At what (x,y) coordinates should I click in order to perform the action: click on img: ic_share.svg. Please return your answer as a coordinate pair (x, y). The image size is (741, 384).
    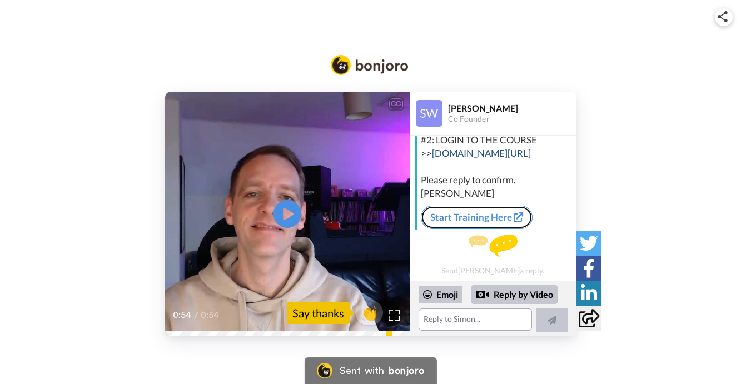
    Looking at the image, I should click on (722, 17).